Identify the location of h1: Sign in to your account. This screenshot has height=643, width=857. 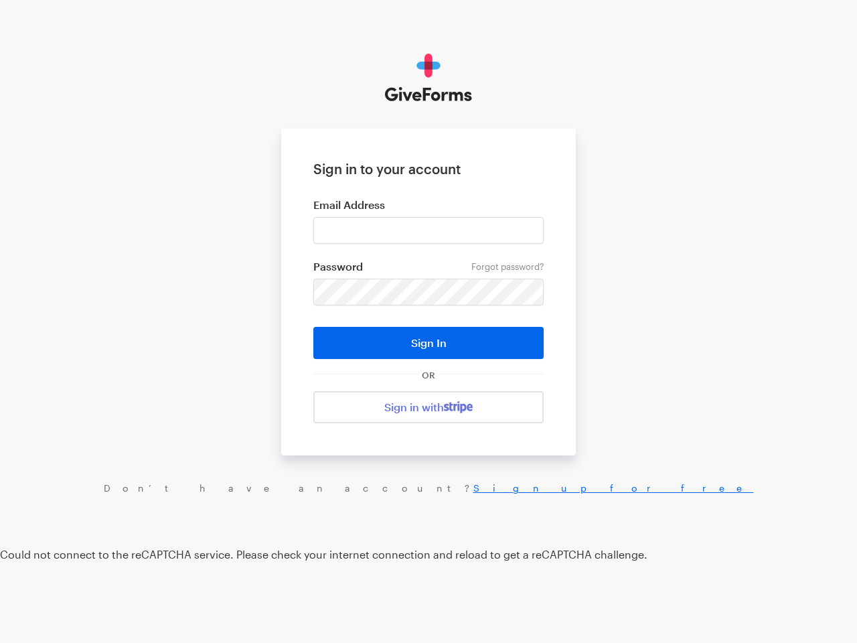
(428, 169).